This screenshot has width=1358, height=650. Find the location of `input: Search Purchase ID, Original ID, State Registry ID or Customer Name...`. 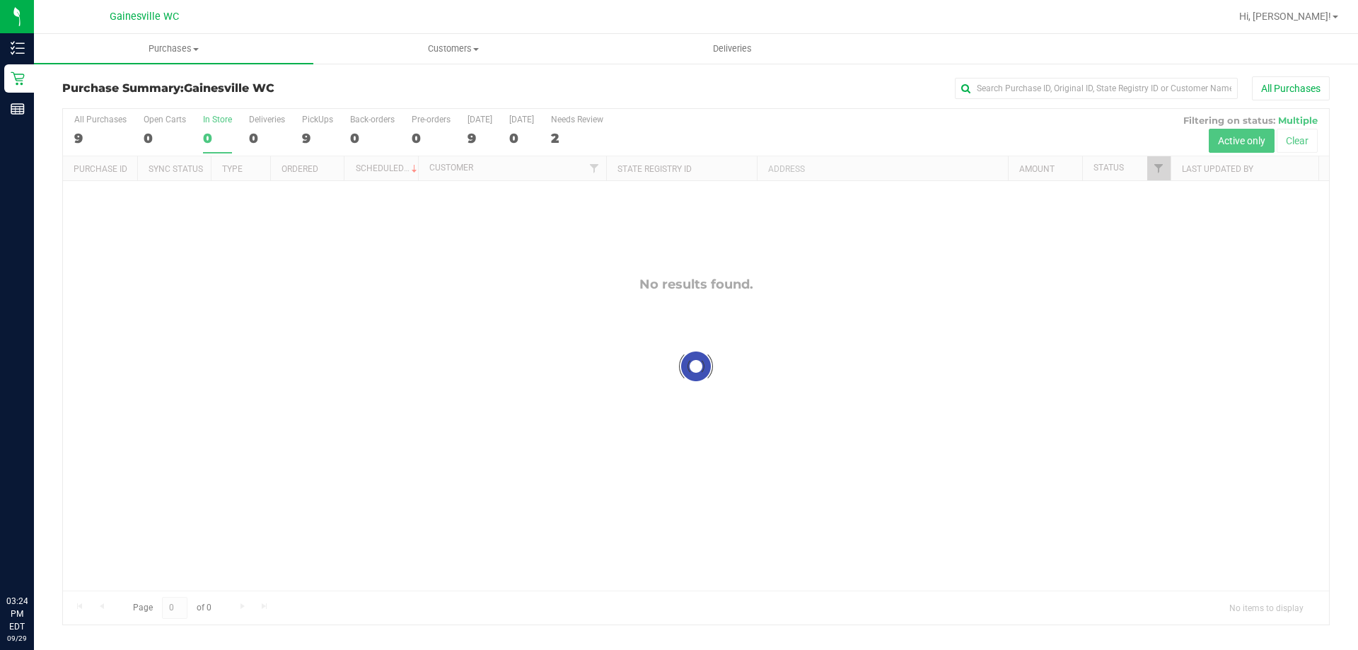

input: Search Purchase ID, Original ID, State Registry ID or Customer Name... is located at coordinates (1096, 88).